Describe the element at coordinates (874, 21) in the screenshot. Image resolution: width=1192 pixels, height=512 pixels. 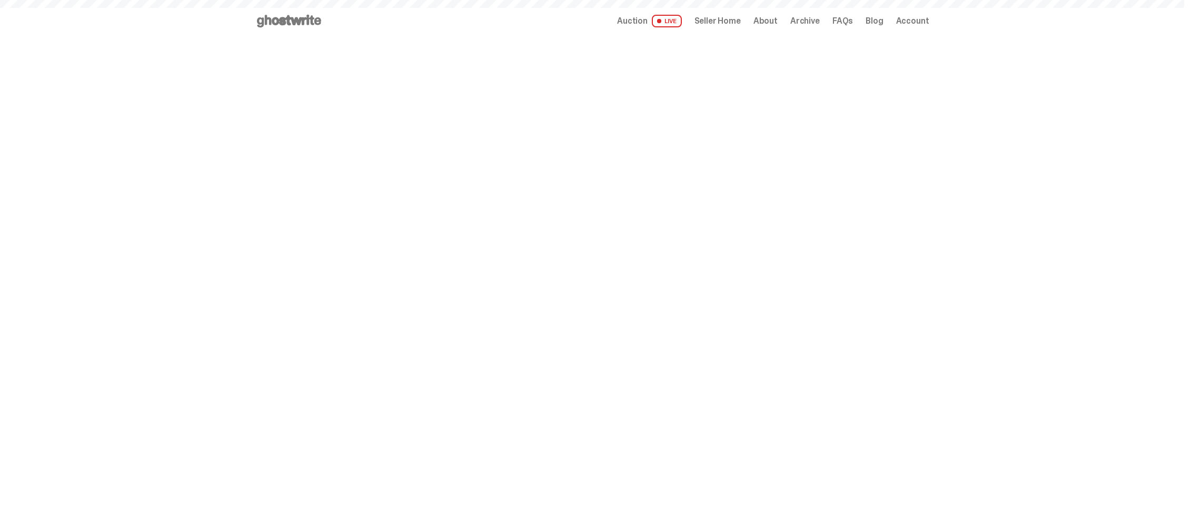
I see `a: Blog` at that location.